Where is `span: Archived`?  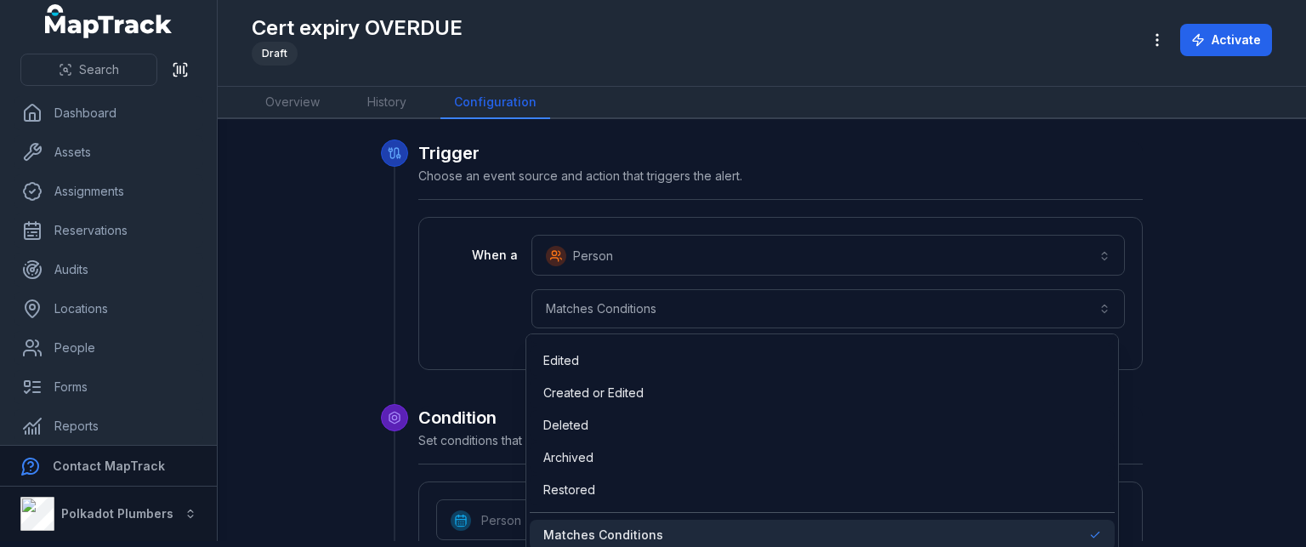
span: Archived is located at coordinates (568, 458).